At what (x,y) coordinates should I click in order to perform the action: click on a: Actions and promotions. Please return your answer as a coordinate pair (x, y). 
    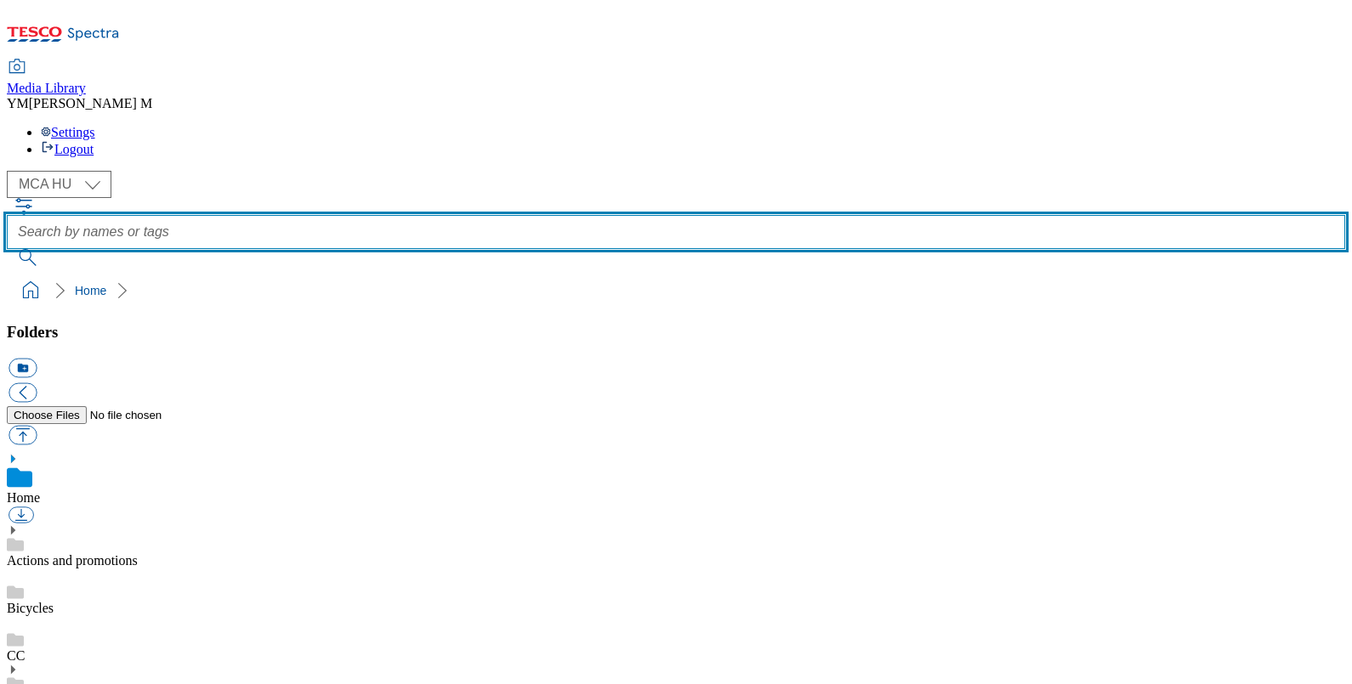
    Looking at the image, I should click on (72, 560).